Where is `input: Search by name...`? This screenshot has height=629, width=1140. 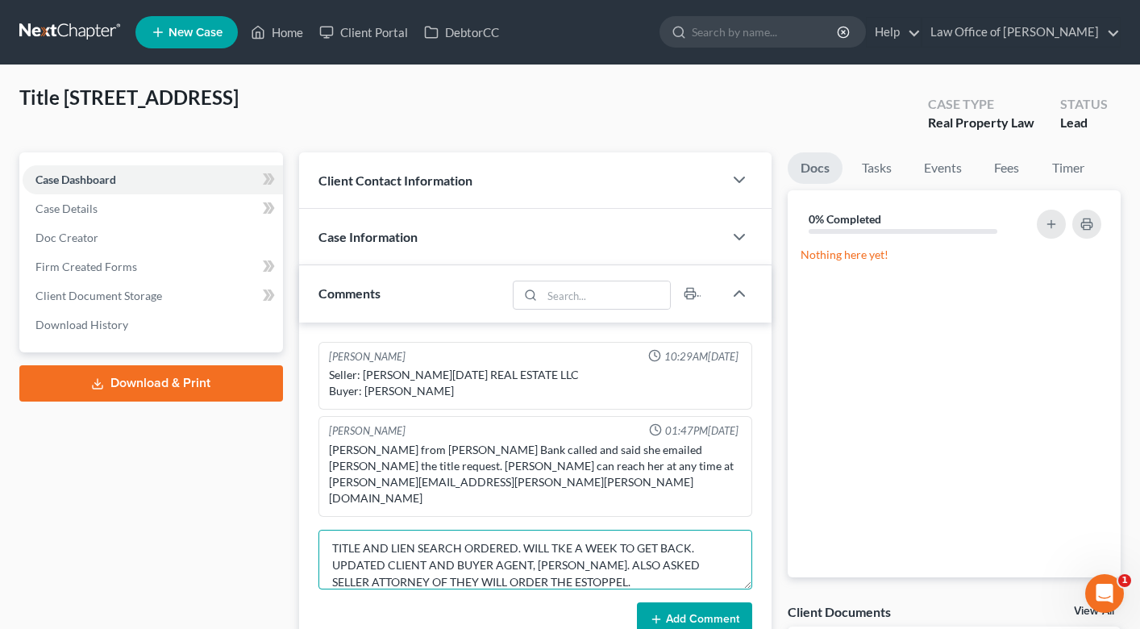 input: Search by name... is located at coordinates (765, 31).